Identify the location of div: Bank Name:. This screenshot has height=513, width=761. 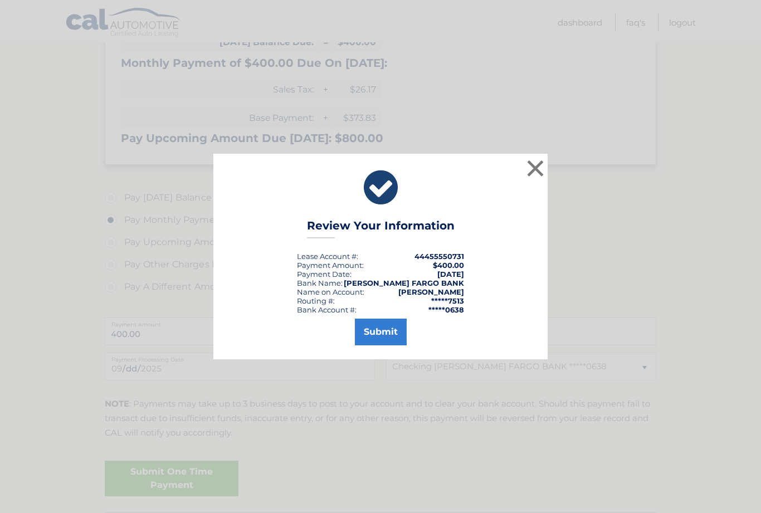
(320, 283).